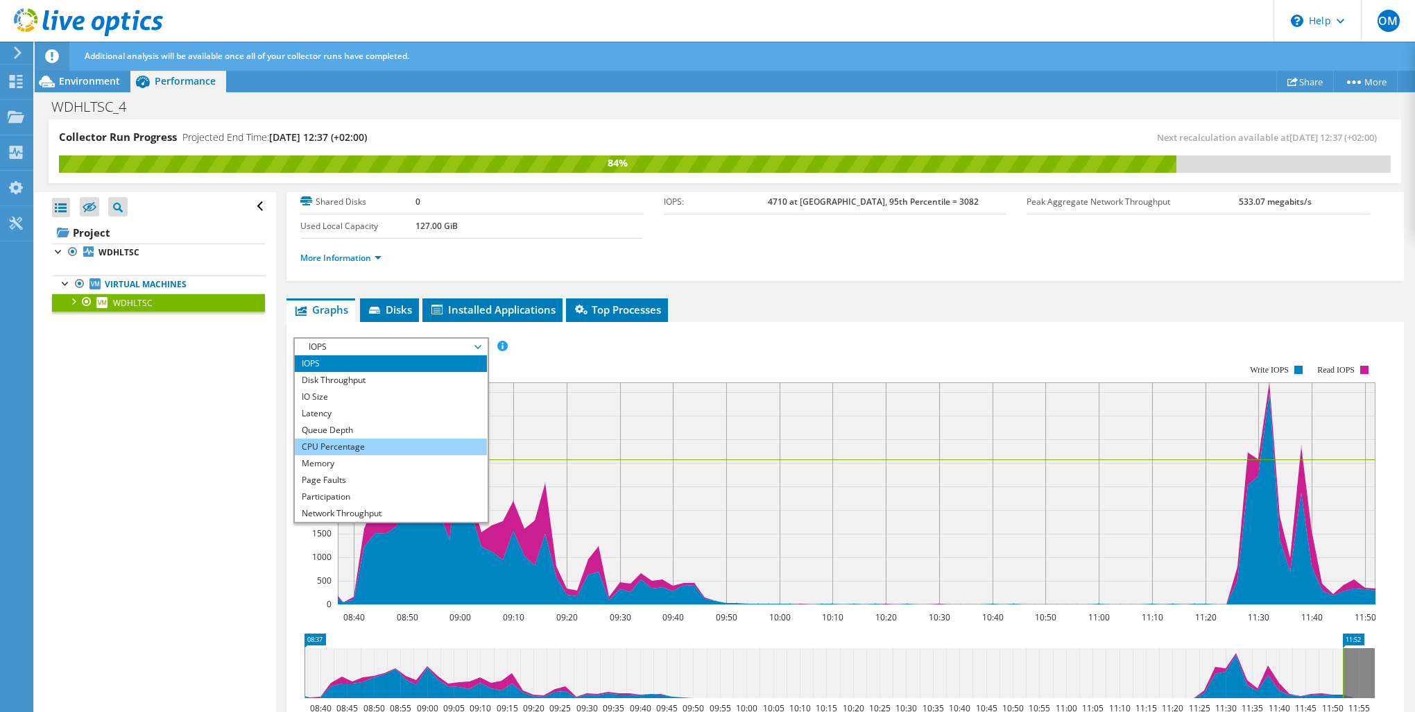  What do you see at coordinates (1152, 617) in the screenshot?
I see `text: 11:10` at bounding box center [1152, 617].